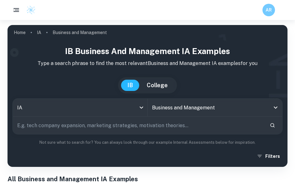 This screenshot has height=185, width=295. Describe the element at coordinates (269, 157) in the screenshot. I see `button: Filters` at that location.